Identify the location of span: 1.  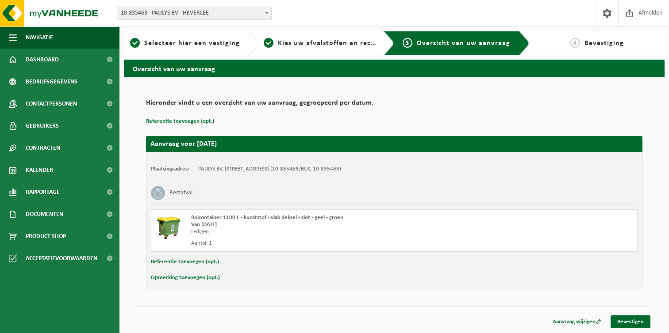
(135, 43).